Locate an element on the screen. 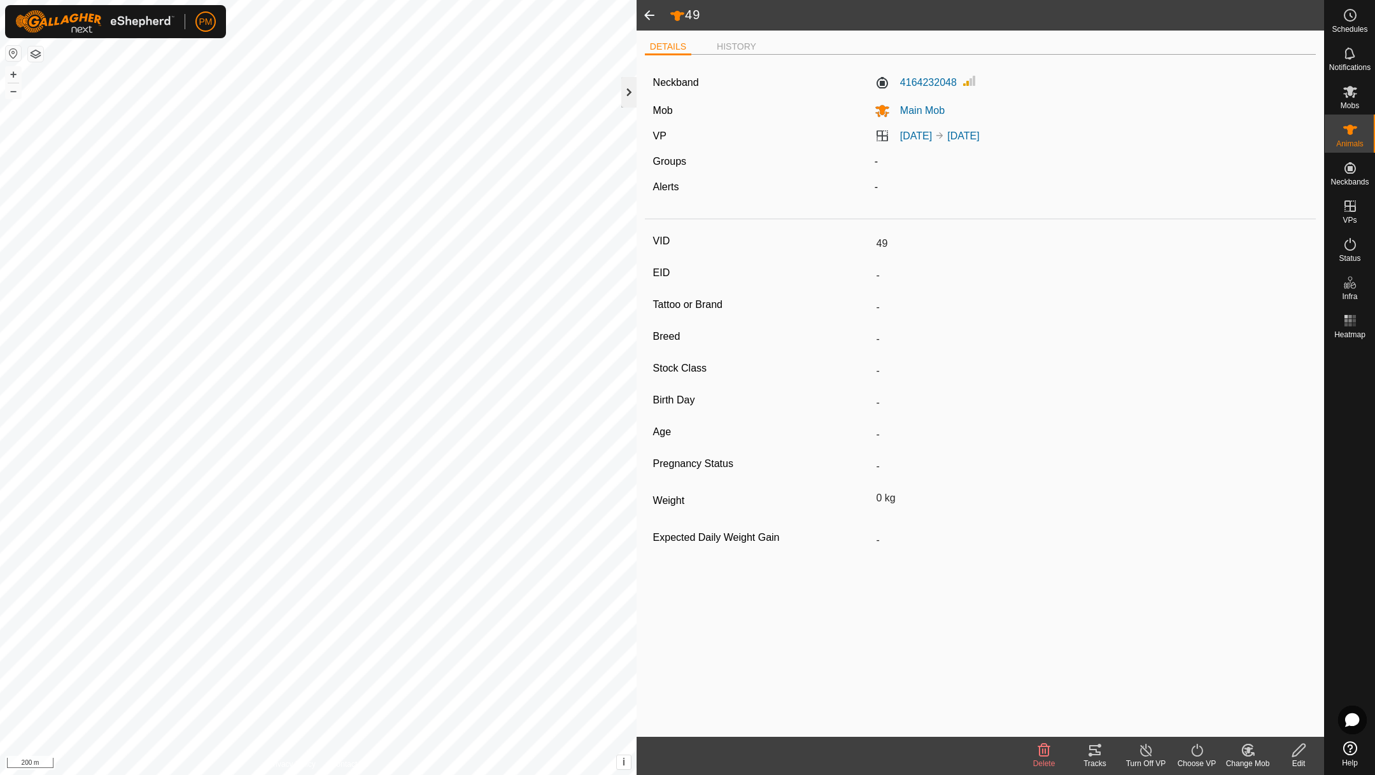 The width and height of the screenshot is (1375, 775). span: Status is located at coordinates (1349, 258).